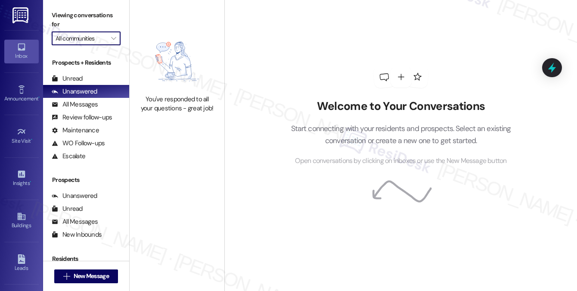 The height and width of the screenshot is (291, 577). What do you see at coordinates (86, 276) in the screenshot?
I see `button: New Message` at bounding box center [86, 276].